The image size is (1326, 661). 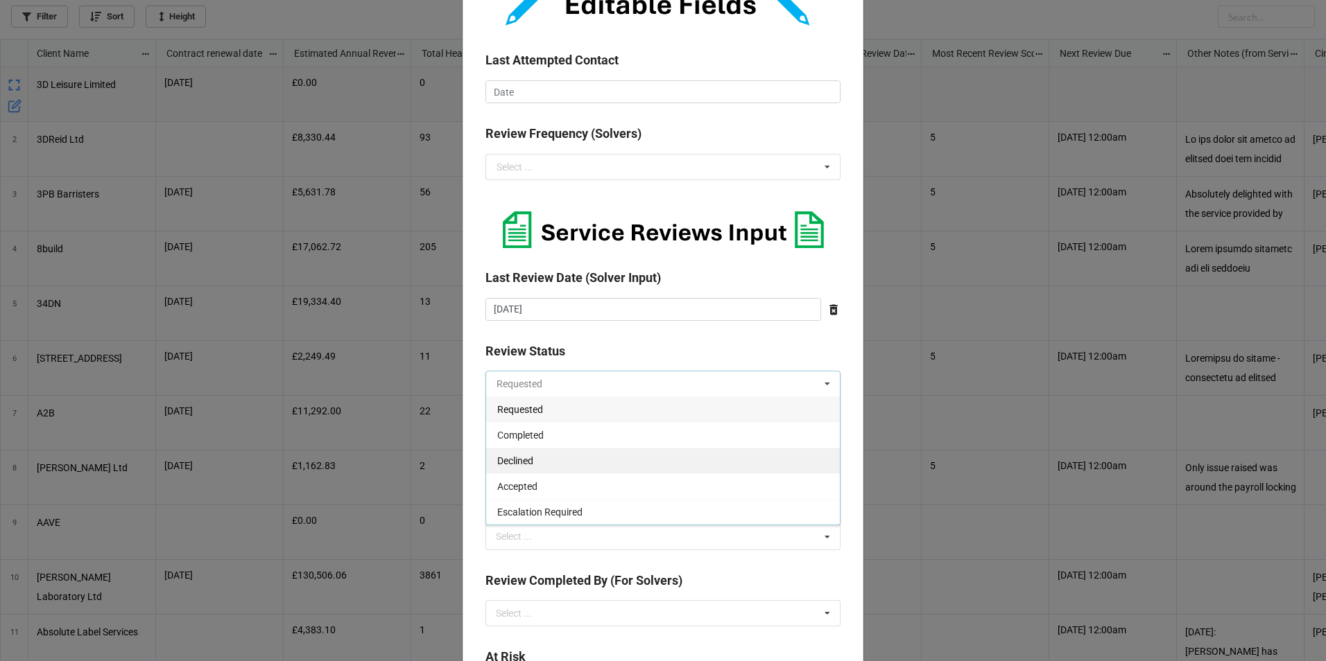 What do you see at coordinates (539, 512) in the screenshot?
I see `span: Escalation Required` at bounding box center [539, 512].